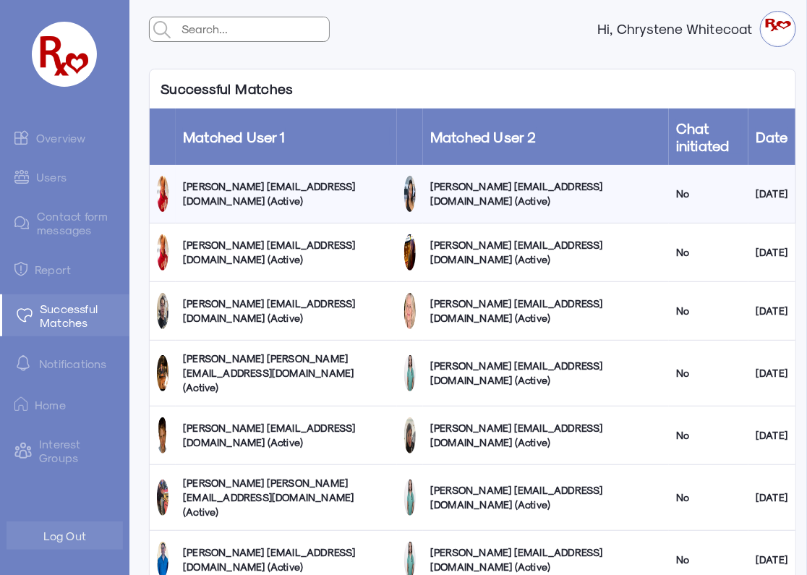 This screenshot has width=807, height=575. I want to click on img: ovnocbcfbdlawkz9b0fy.png, so click(163, 373).